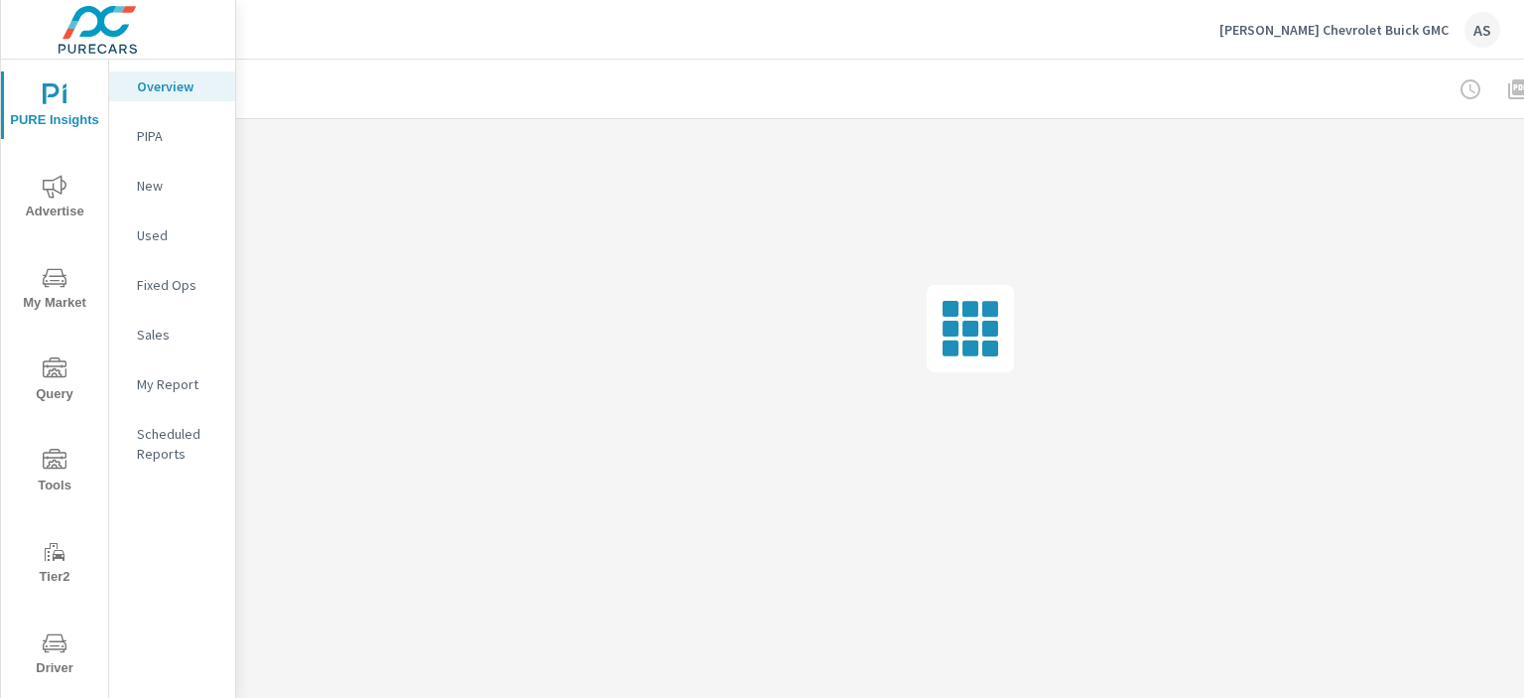  I want to click on p: Sales, so click(178, 334).